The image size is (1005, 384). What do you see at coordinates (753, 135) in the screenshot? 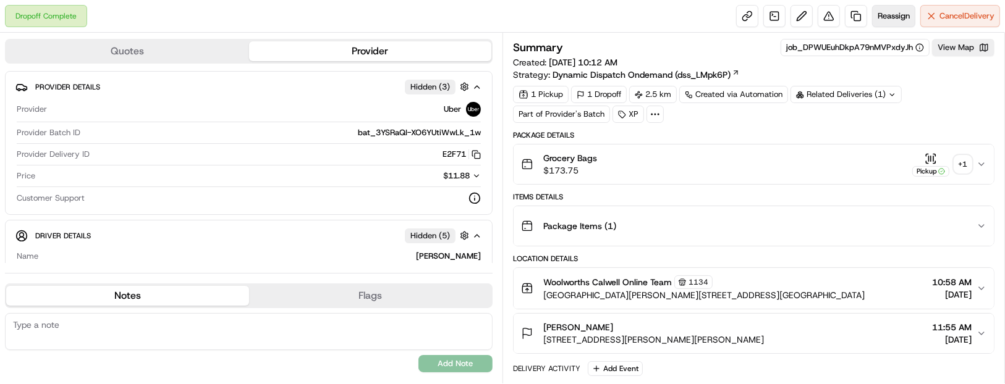
I see `div: Package Details` at bounding box center [753, 135].